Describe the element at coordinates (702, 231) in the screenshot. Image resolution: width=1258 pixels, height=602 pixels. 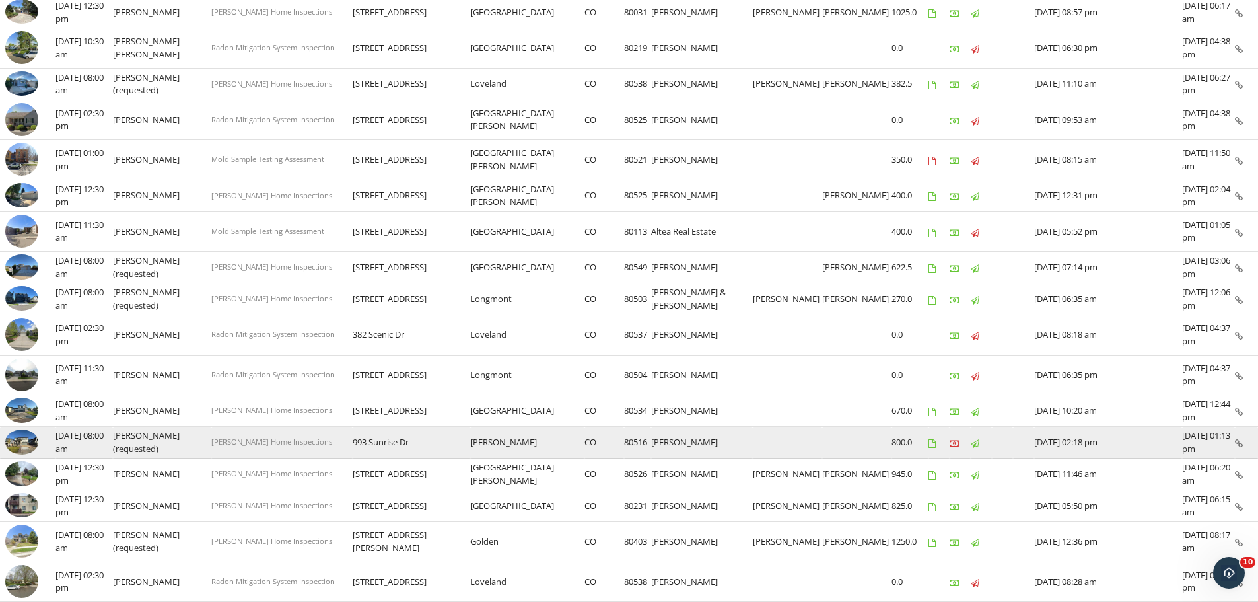
I see `td: Altea Real Estate` at that location.